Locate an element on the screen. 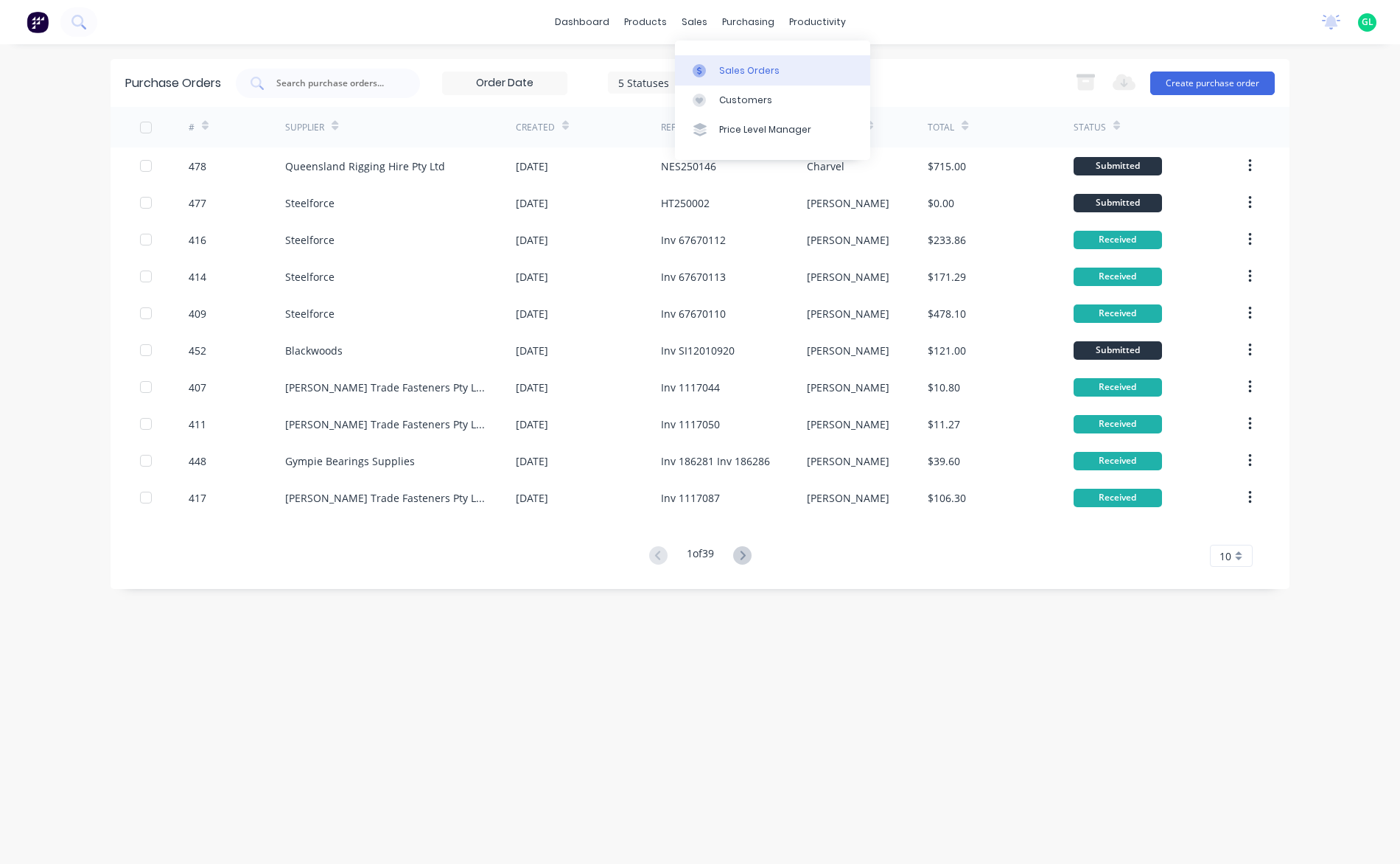  div: 411 is located at coordinates (198, 424).